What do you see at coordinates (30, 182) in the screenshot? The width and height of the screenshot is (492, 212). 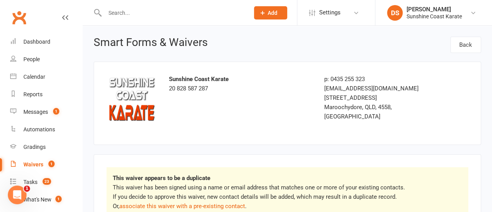 I see `div: Tasks` at bounding box center [30, 182].